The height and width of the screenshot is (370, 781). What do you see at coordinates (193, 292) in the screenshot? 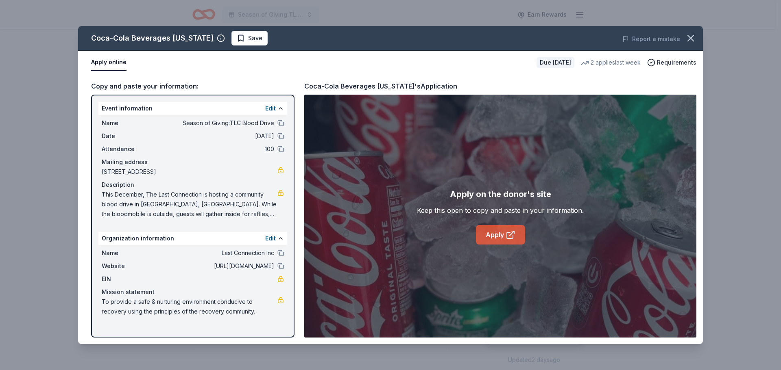
I see `div: Mission statement` at bounding box center [193, 292].